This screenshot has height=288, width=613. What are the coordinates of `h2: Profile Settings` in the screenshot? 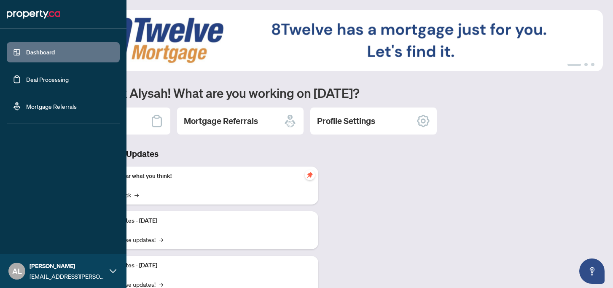 It's located at (346, 121).